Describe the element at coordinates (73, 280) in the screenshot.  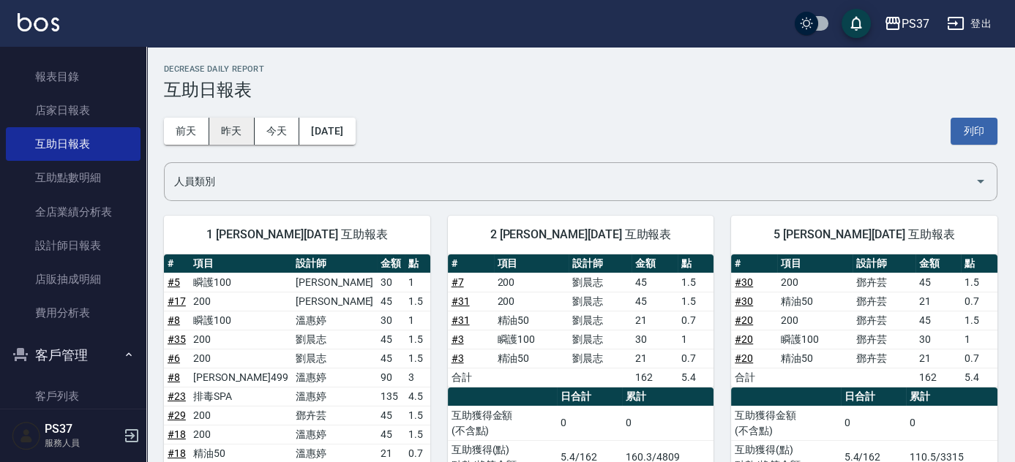
I see `a: 店販抽成明細` at that location.